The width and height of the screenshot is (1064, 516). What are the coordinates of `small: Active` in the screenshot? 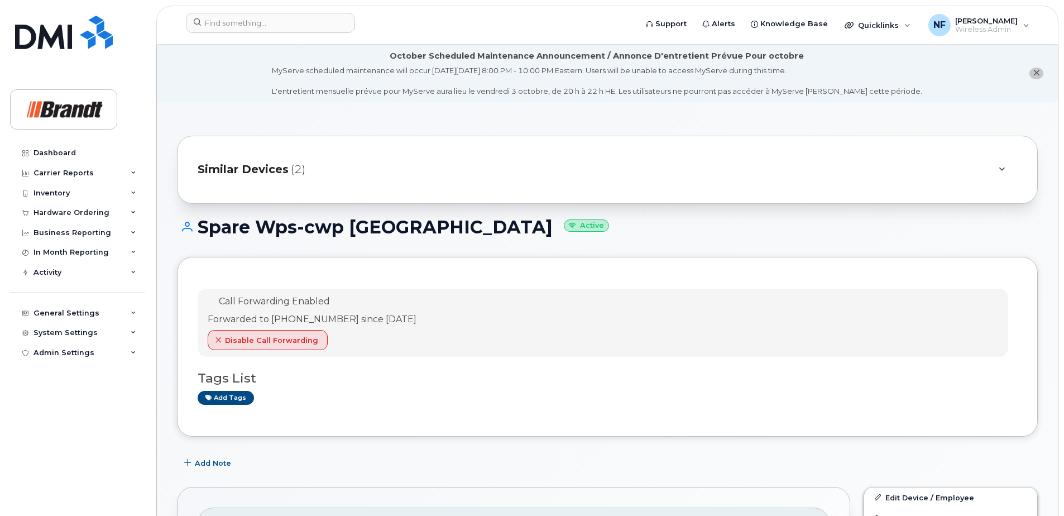 It's located at (586, 226).